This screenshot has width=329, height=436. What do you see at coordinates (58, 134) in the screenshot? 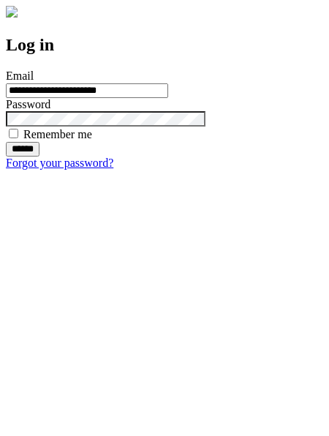
I see `label: Remember me` at bounding box center [58, 134].